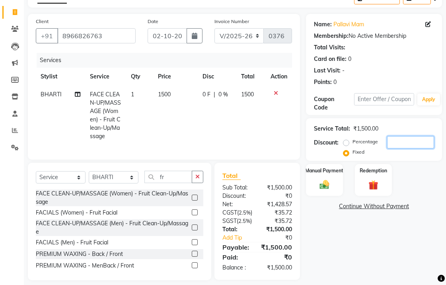  I want to click on th: Qty, so click(140, 76).